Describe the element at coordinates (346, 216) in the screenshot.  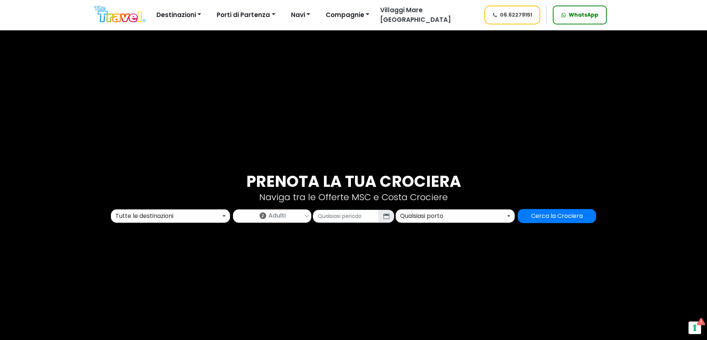
I see `input: Qualsiasi periodo` at that location.